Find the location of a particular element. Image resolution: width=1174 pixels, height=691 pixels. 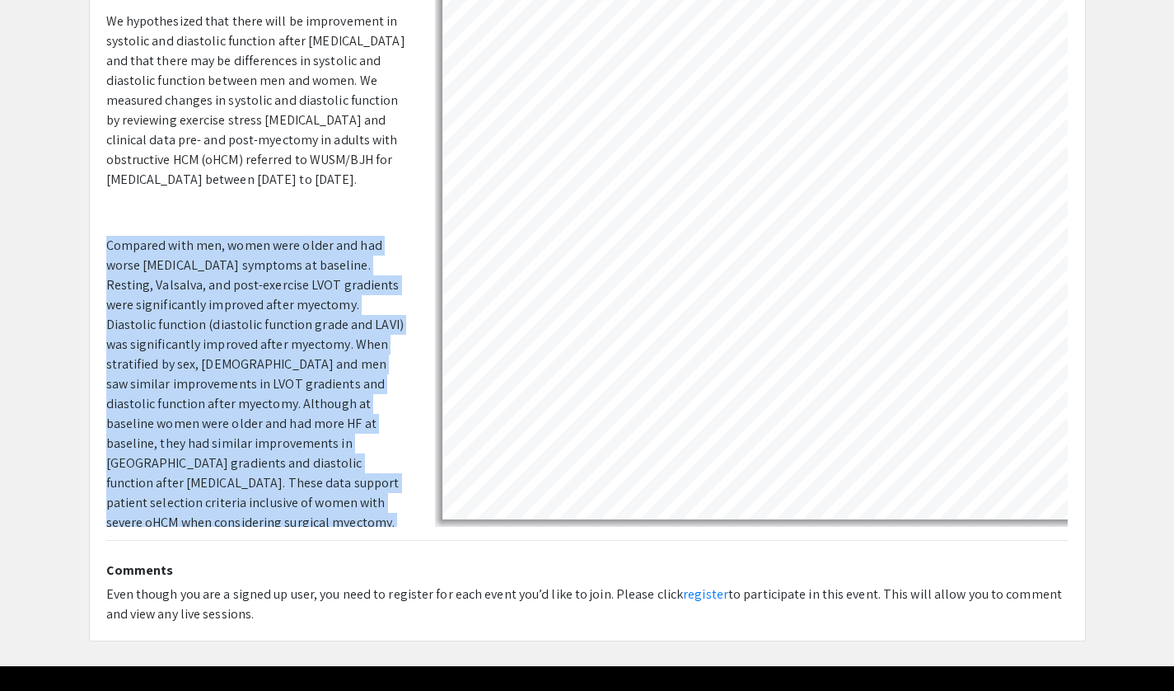

p: We hypothesized that there will be improvement in systolic and diastolic function after [MEDICAL_... is located at coordinates (258, 101).